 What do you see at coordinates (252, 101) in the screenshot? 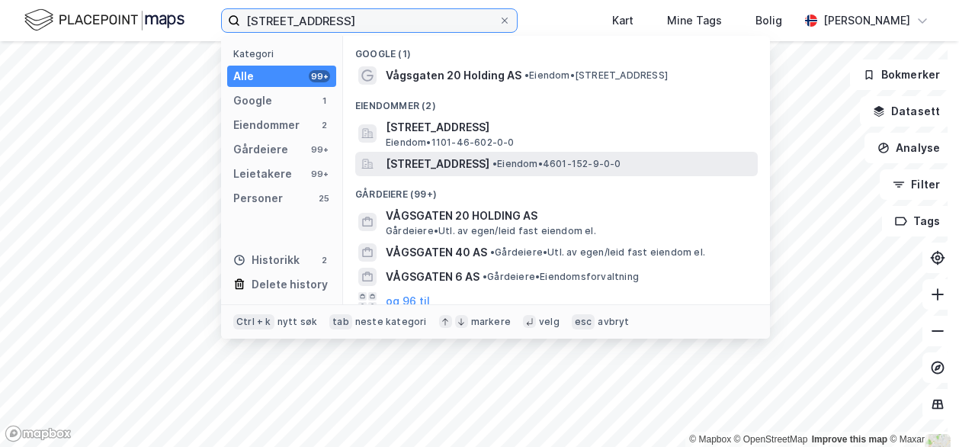
I see `div: Google` at bounding box center [252, 101].